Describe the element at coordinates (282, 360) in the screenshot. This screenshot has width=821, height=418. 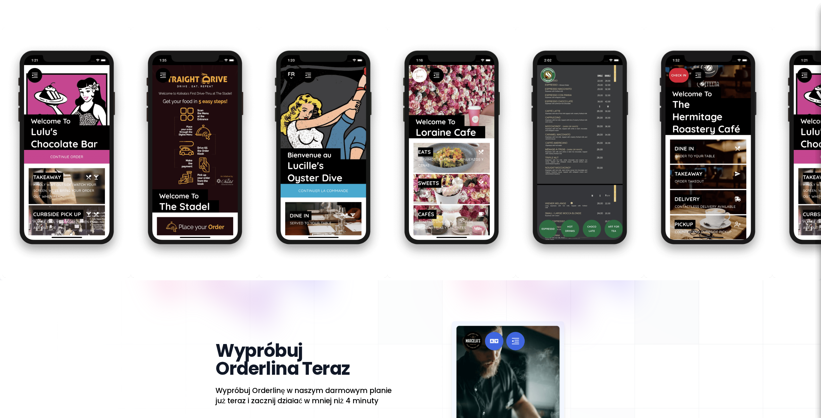
I see `span: Wypróbuj Orderlina Teraz` at that location.